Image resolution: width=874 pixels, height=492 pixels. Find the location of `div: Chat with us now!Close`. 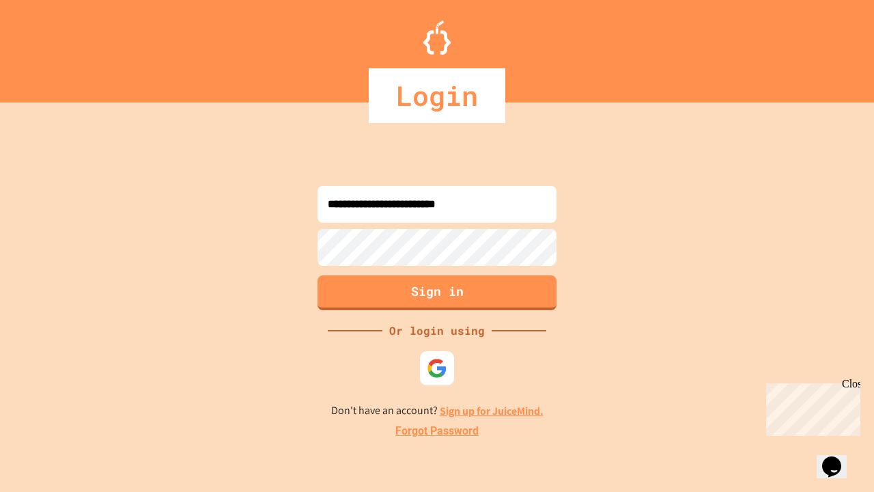

div: Chat with us now!Close is located at coordinates (50, 46).